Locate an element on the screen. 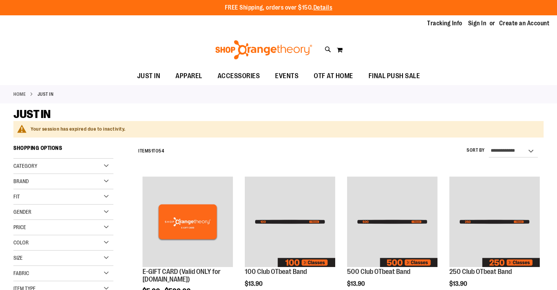  span: Brand is located at coordinates (21, 181).